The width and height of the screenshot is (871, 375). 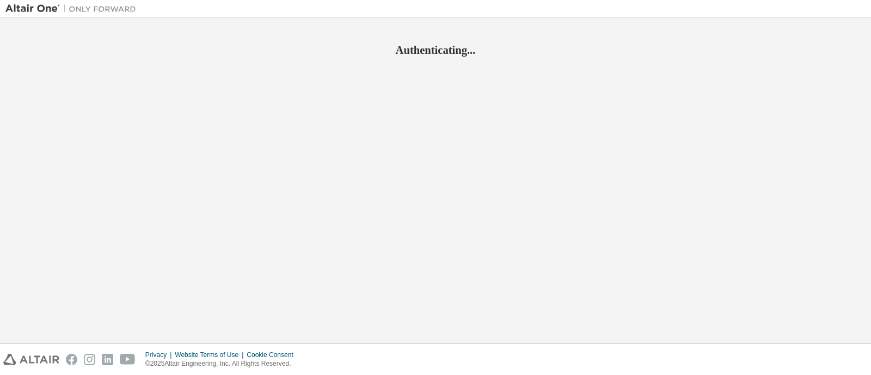 What do you see at coordinates (89, 359) in the screenshot?
I see `img: instagram.svg` at bounding box center [89, 359].